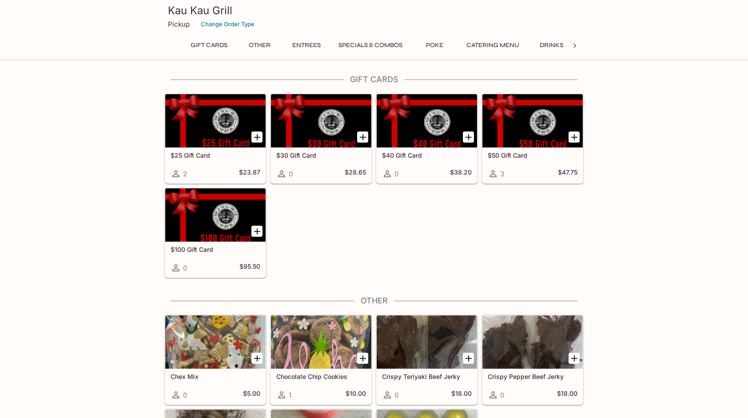 Image resolution: width=748 pixels, height=418 pixels. What do you see at coordinates (257, 231) in the screenshot?
I see `button: Add $100 Gift Card` at bounding box center [257, 231].